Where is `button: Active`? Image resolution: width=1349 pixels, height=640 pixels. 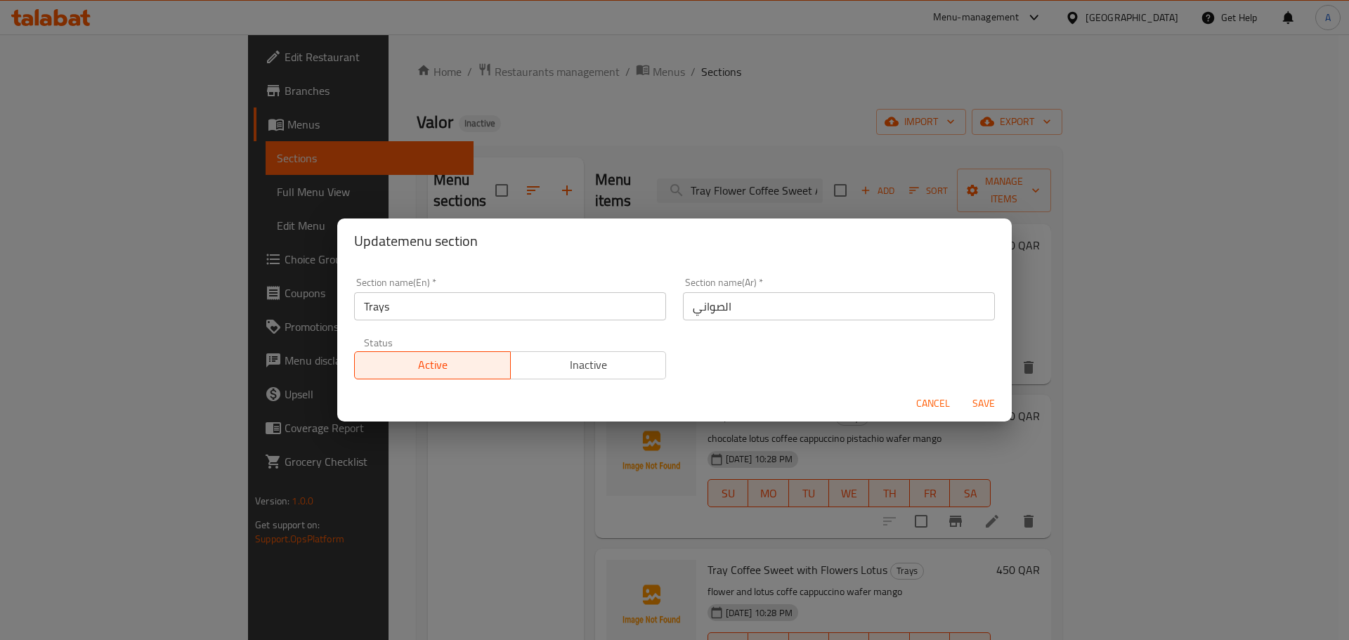 button: Active is located at coordinates (432, 365).